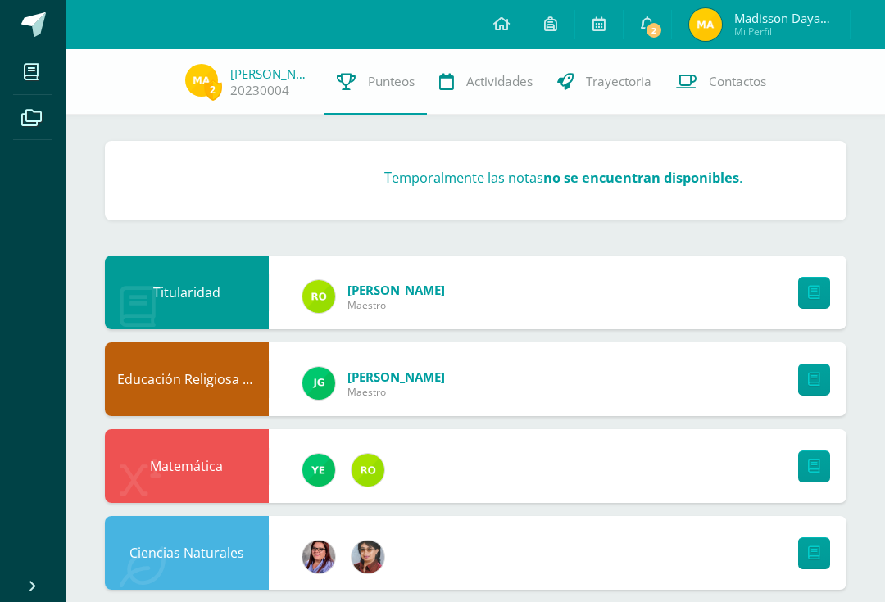  I want to click on strong: no se encuentran disponibles, so click(641, 177).